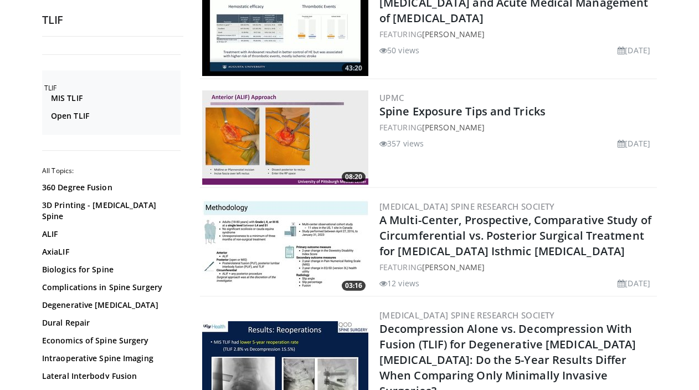 The height and width of the screenshot is (390, 699). Describe the element at coordinates (392, 98) in the screenshot. I see `a: UPMC` at that location.